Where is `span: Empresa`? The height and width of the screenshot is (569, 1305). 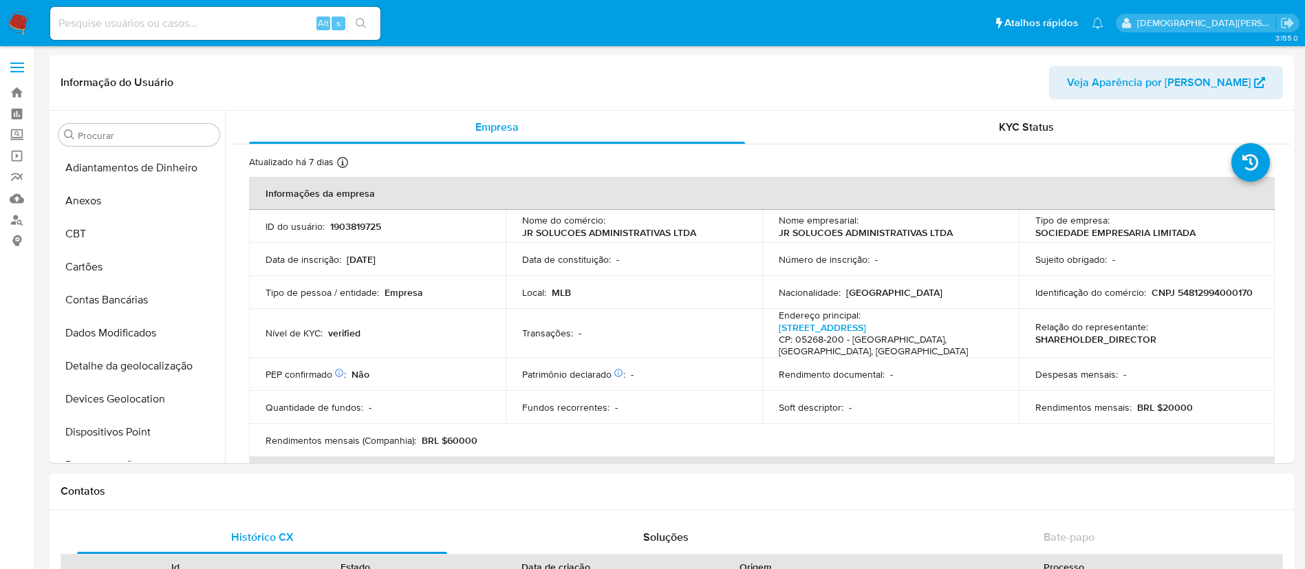 span: Empresa is located at coordinates (497, 127).